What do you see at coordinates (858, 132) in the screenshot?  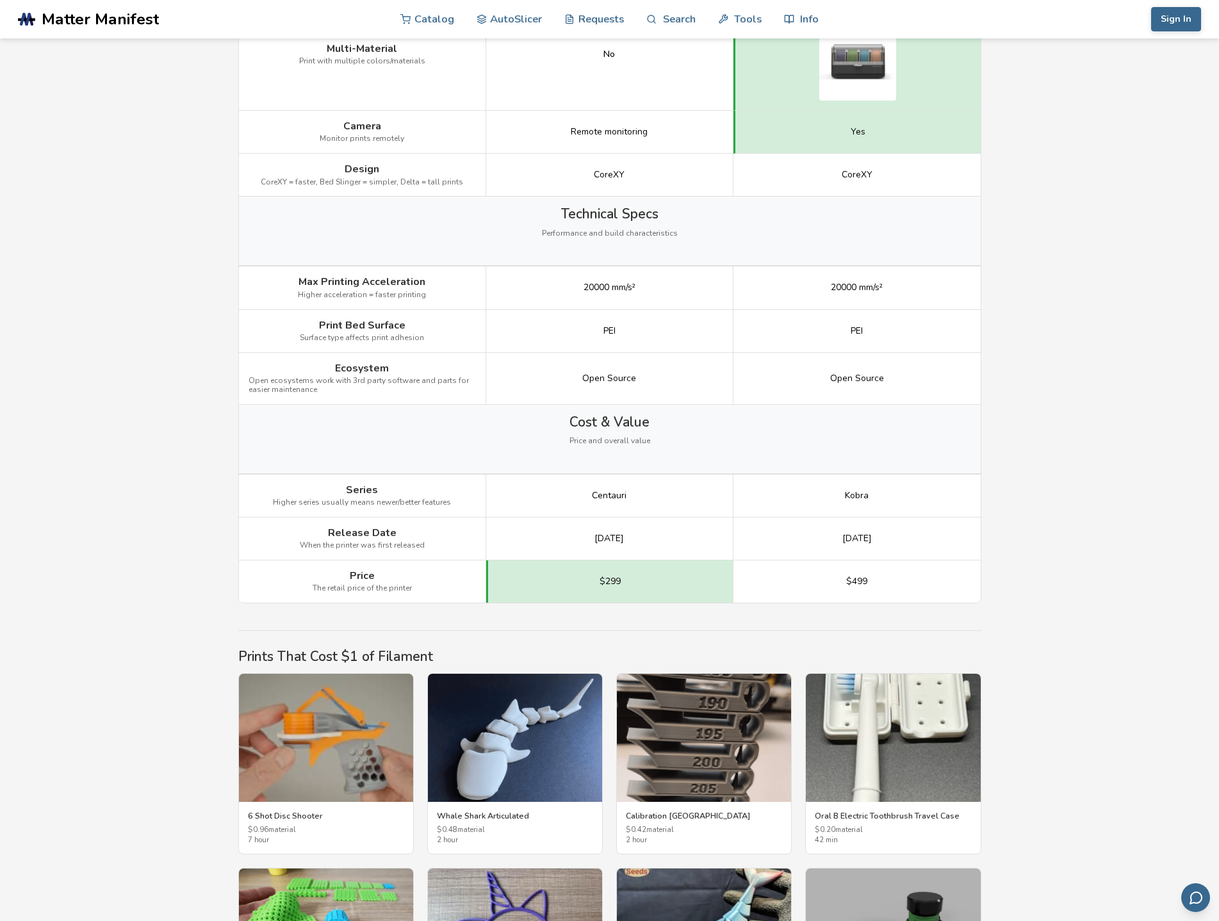 I see `span: Yes` at bounding box center [858, 132].